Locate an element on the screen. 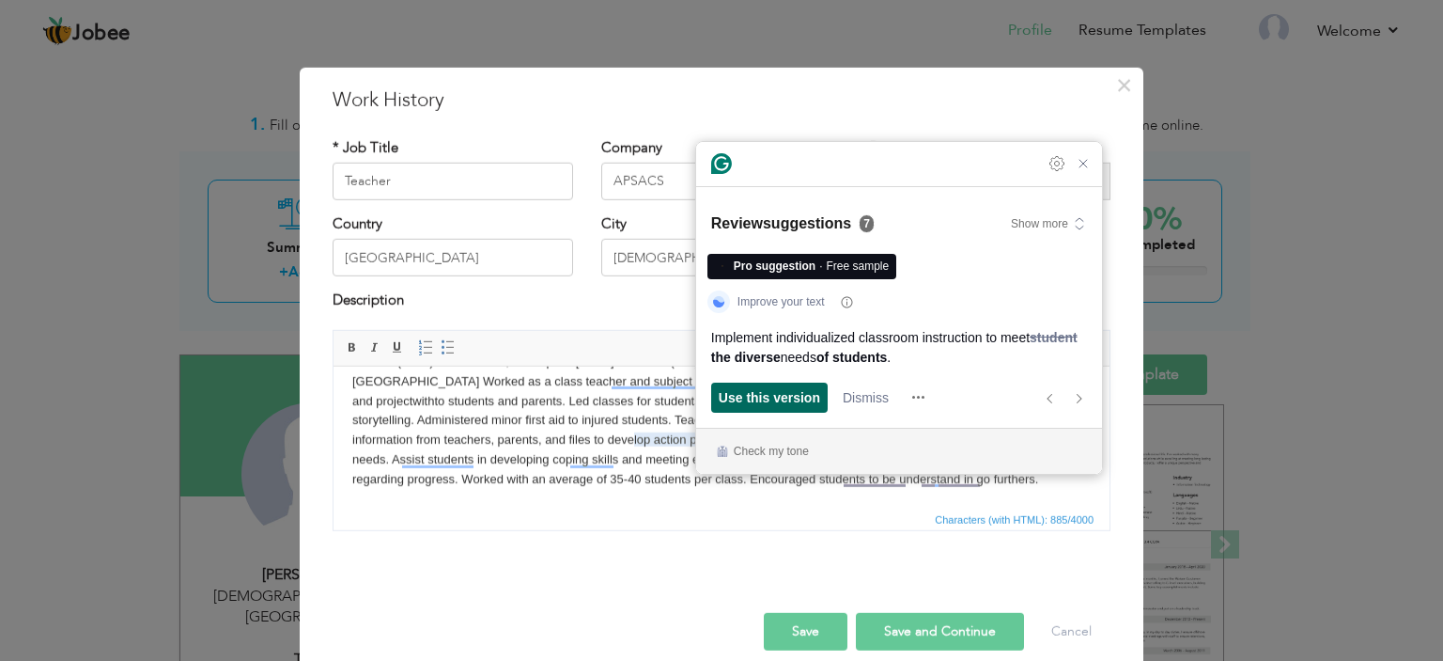 Image resolution: width=1443 pixels, height=661 pixels. label: Country is located at coordinates (357, 224).